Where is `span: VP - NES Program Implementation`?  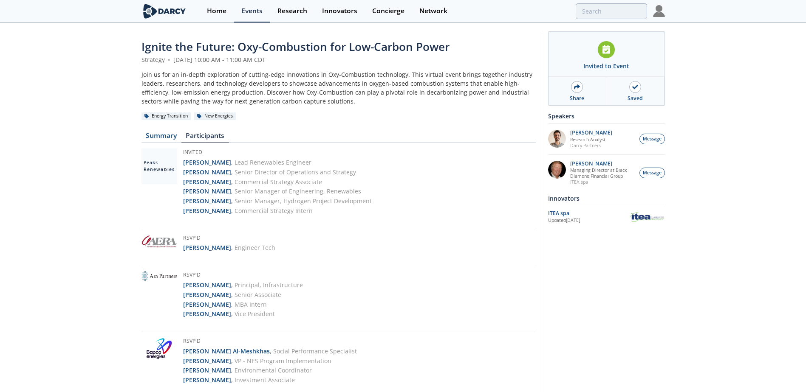 span: VP - NES Program Implementation is located at coordinates (283, 361).